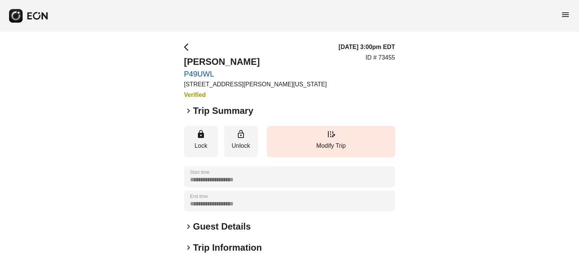 The image size is (579, 262). I want to click on button: Modify Trip, so click(331, 141).